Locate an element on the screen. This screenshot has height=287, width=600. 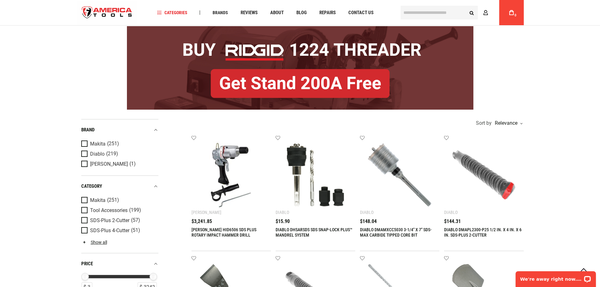
span: Blog is located at coordinates (301, 13).